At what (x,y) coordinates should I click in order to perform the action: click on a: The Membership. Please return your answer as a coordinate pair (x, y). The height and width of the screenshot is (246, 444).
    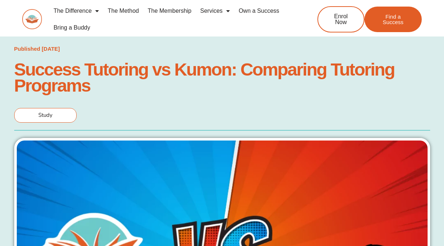
    Looking at the image, I should click on (170, 11).